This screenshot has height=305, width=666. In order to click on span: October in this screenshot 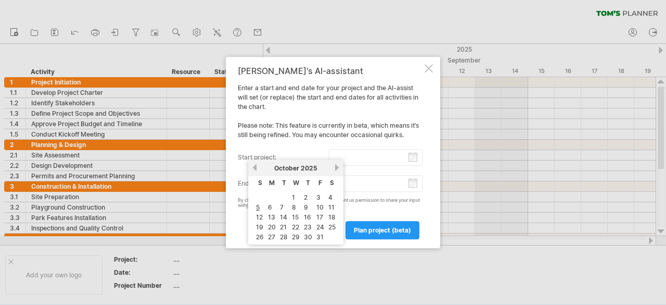, I will do `click(287, 168)`.